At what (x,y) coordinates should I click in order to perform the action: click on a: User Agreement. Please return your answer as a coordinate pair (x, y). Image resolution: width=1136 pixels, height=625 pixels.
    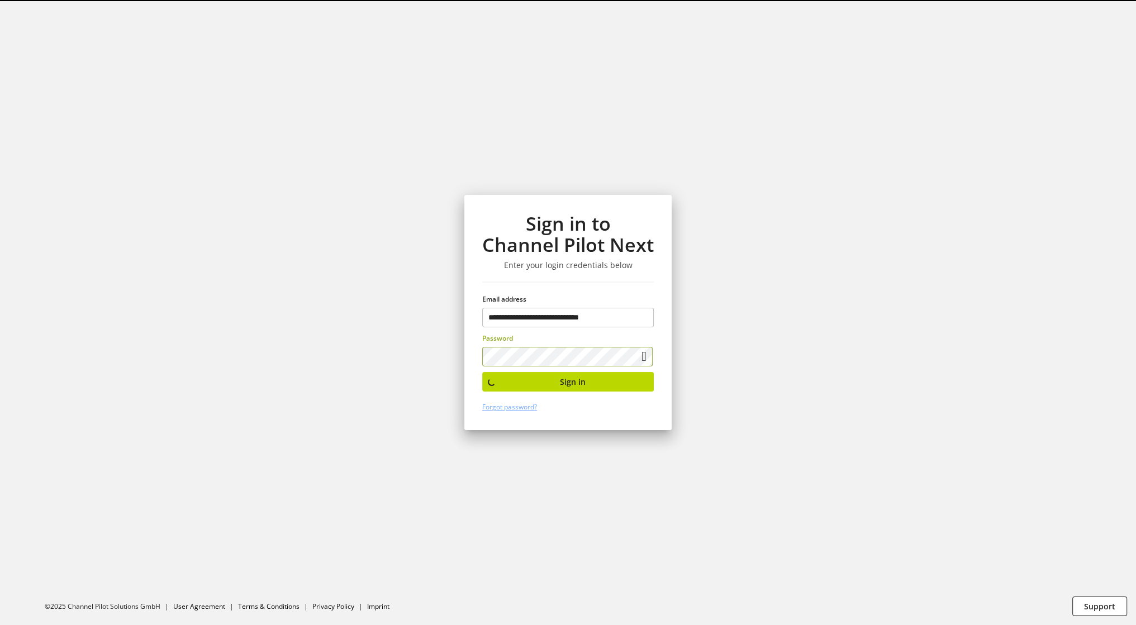
    Looking at the image, I should click on (199, 606).